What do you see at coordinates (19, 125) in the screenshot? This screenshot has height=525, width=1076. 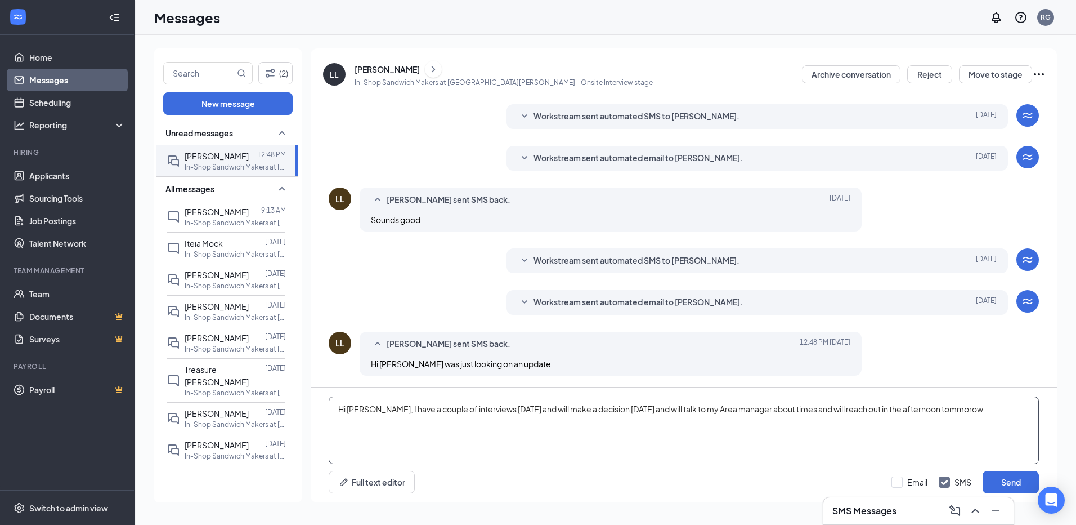 I see `svg: Analysis` at bounding box center [19, 125].